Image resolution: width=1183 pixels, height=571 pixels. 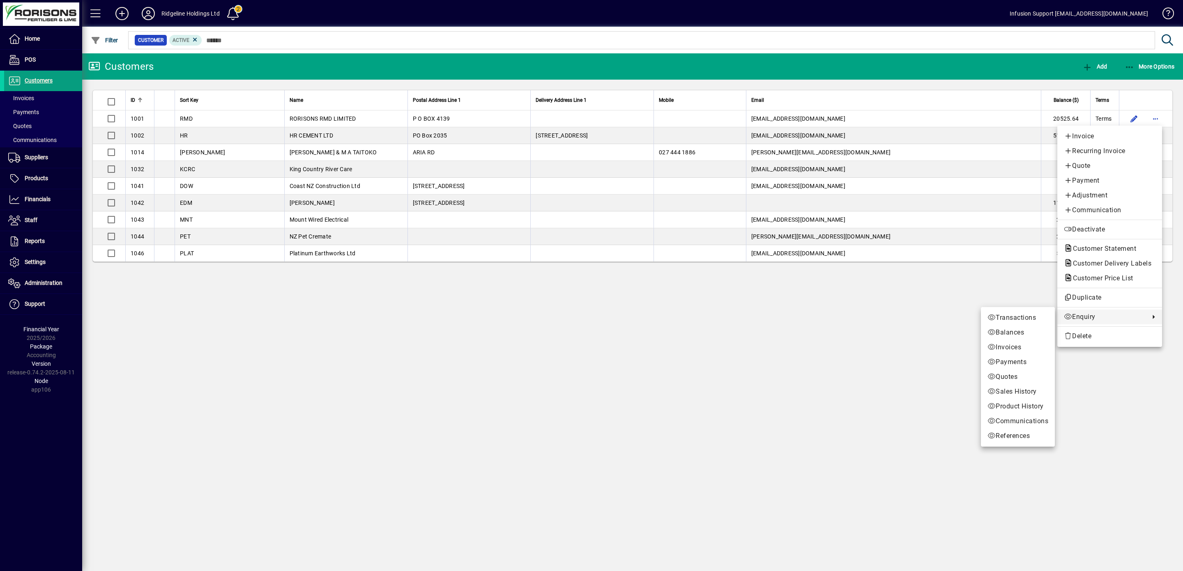 I want to click on span: Product History, so click(x=1018, y=407).